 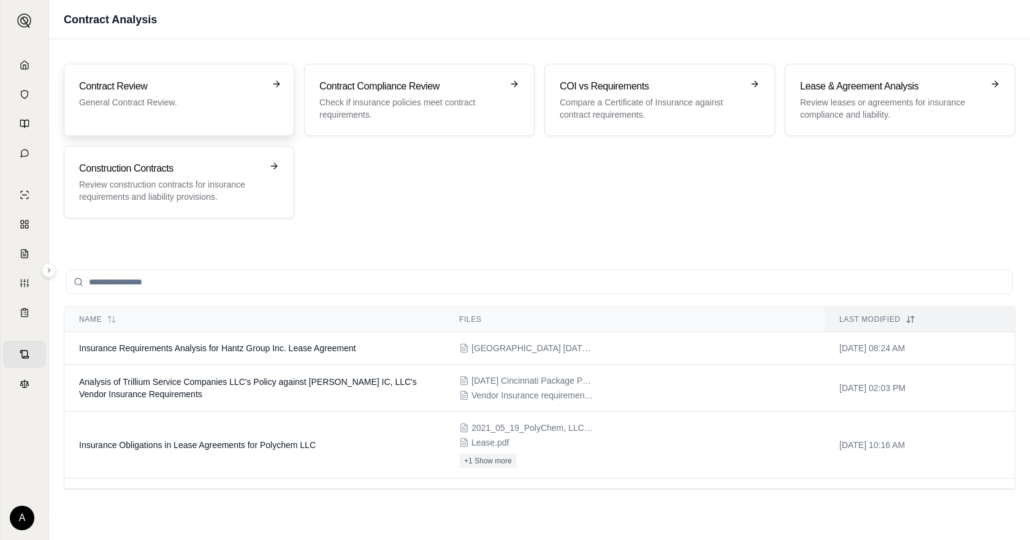 I want to click on span: Lease.pdf, so click(x=490, y=443).